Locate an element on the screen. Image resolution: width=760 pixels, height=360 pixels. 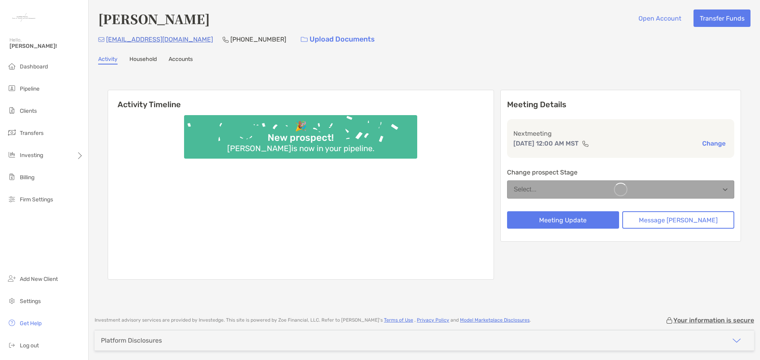
span: Add New Client is located at coordinates (39, 279).